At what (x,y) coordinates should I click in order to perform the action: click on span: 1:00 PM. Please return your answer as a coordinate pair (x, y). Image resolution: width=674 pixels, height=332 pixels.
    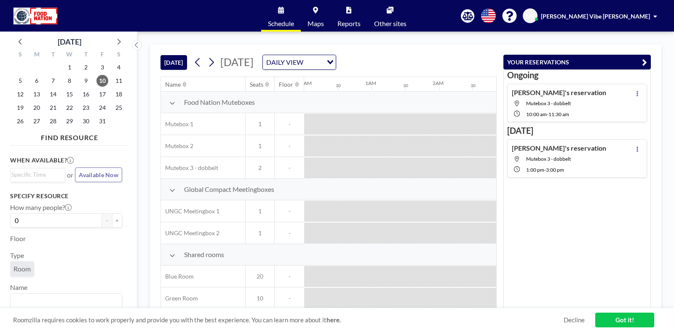
    Looking at the image, I should click on (535, 170).